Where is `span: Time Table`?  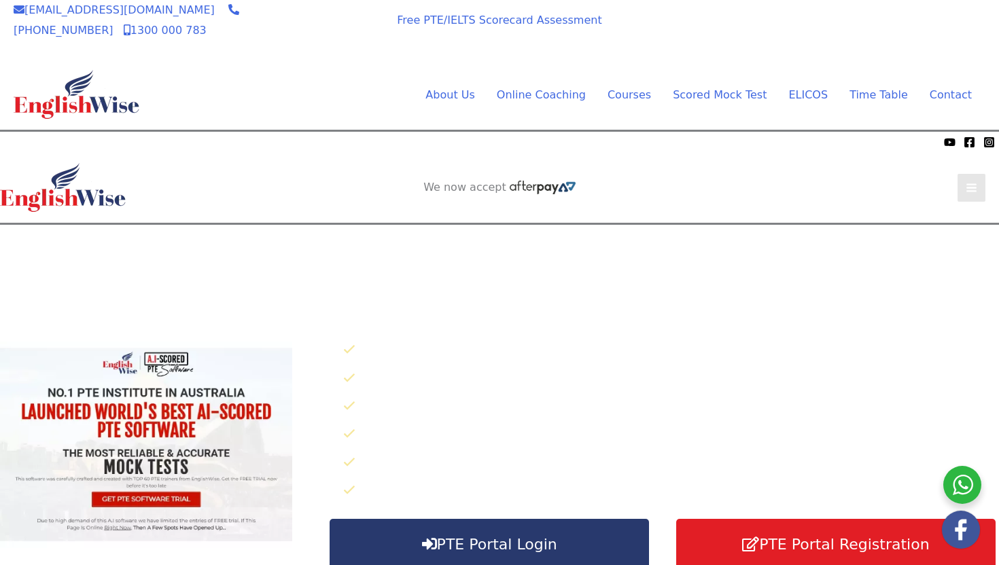 span: Time Table is located at coordinates (879, 94).